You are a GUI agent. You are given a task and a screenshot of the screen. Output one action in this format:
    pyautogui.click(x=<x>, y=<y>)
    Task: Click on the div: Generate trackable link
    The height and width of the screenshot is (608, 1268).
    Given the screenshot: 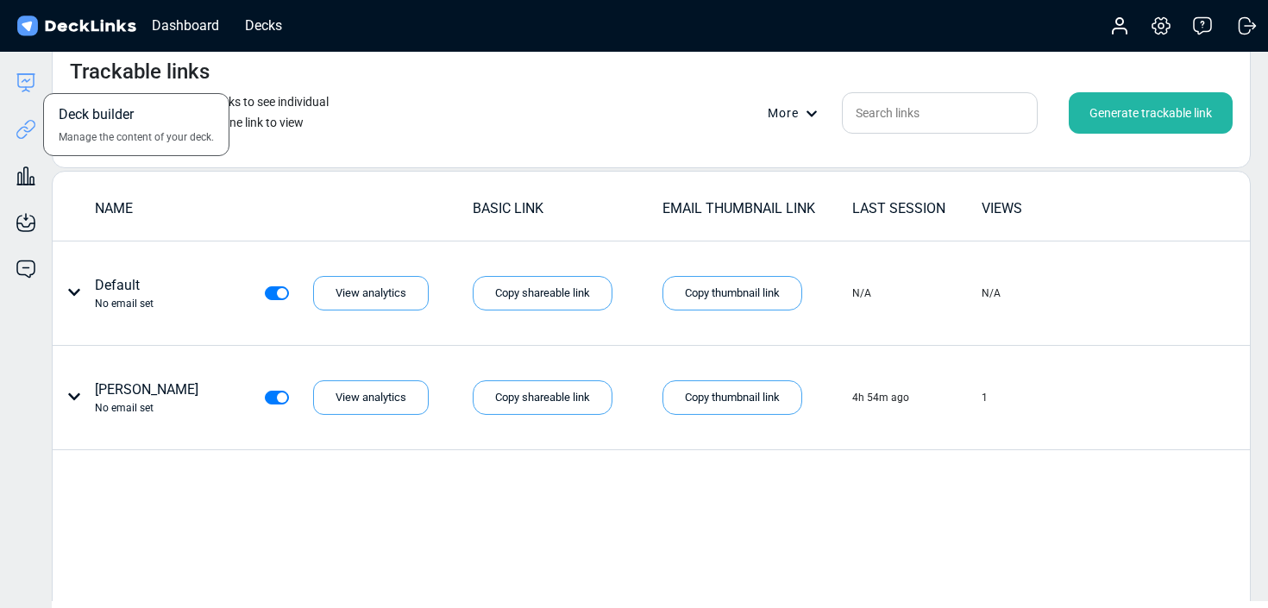 What is the action you would take?
    pyautogui.click(x=1151, y=113)
    